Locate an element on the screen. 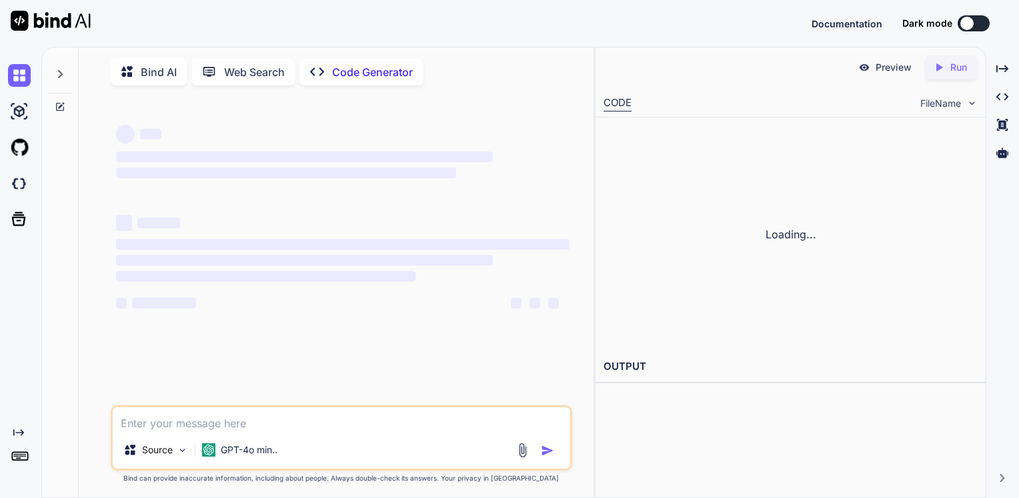 This screenshot has height=498, width=1019. img: githubLight is located at coordinates (19, 147).